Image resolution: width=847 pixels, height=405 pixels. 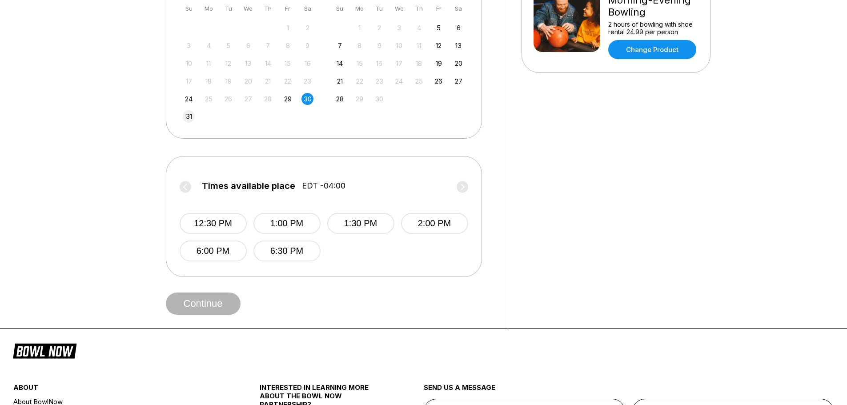 I want to click on div: Not available Monday, September 8th, 2025, so click(x=359, y=45).